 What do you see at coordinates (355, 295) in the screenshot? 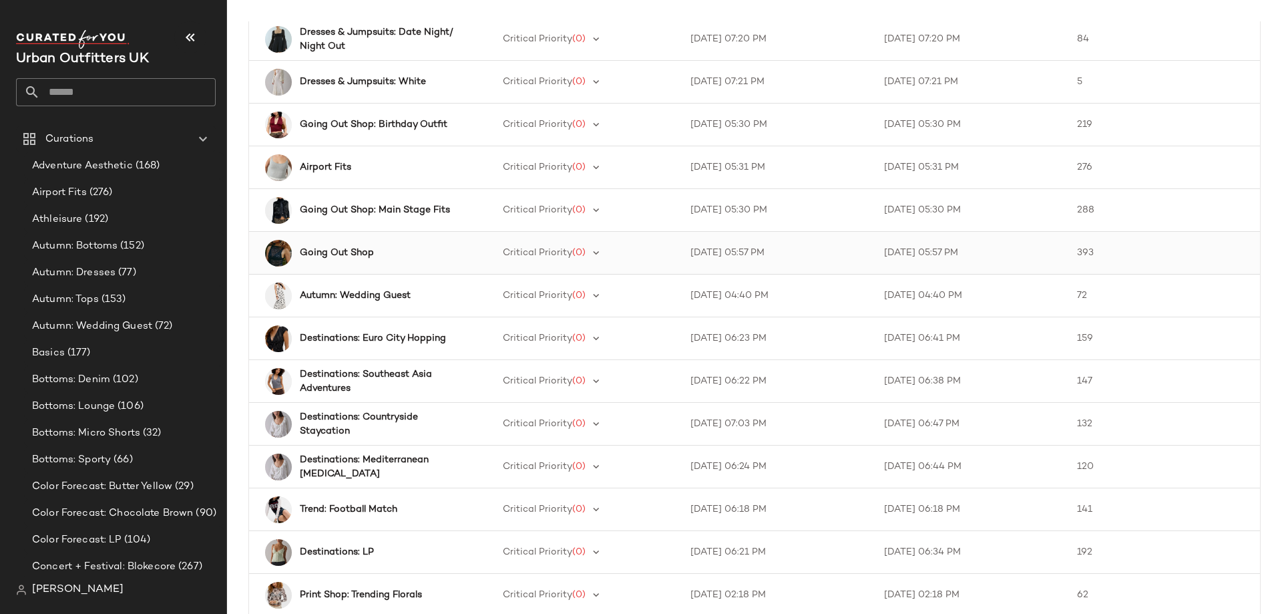
I see `b: Autumn: Wedding Guest` at bounding box center [355, 295].